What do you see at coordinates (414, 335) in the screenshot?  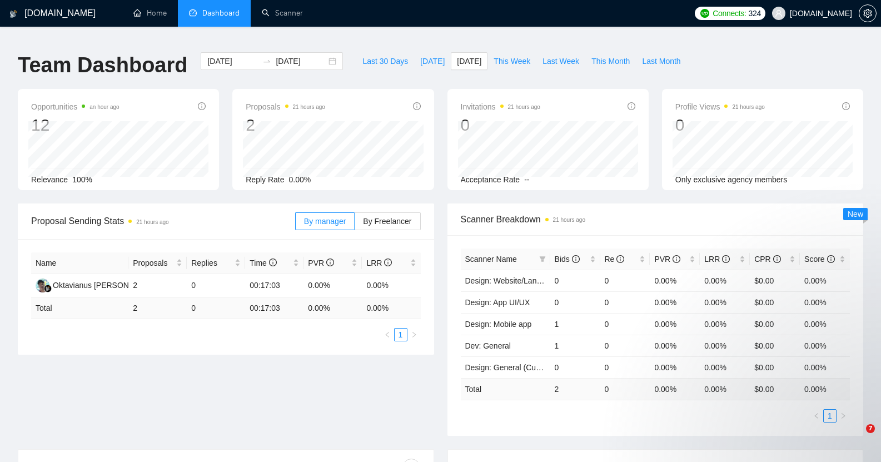 I see `button: right` at bounding box center [414, 335].